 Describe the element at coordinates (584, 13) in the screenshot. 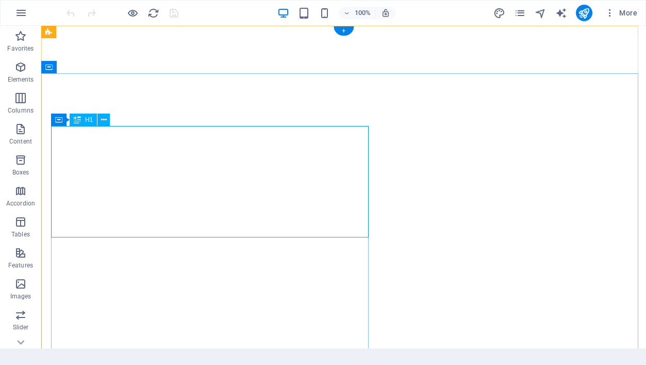

I see `button: publish` at that location.